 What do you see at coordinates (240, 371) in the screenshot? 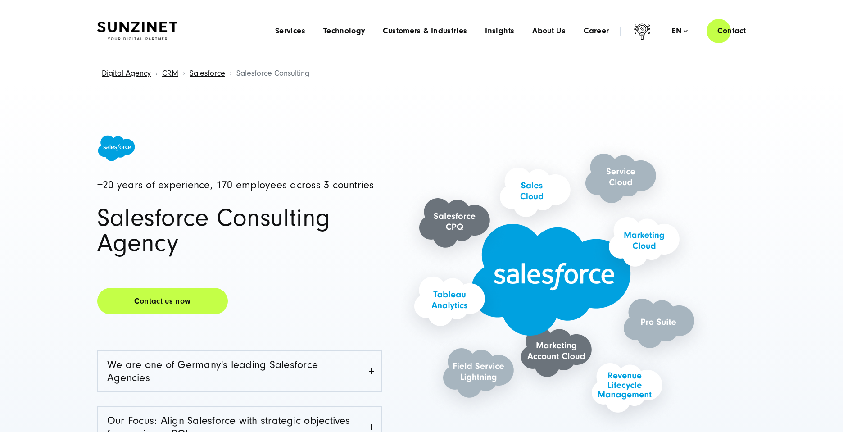
I see `a: We are one of Germany's leading Salesforce Agencies` at bounding box center [240, 371].